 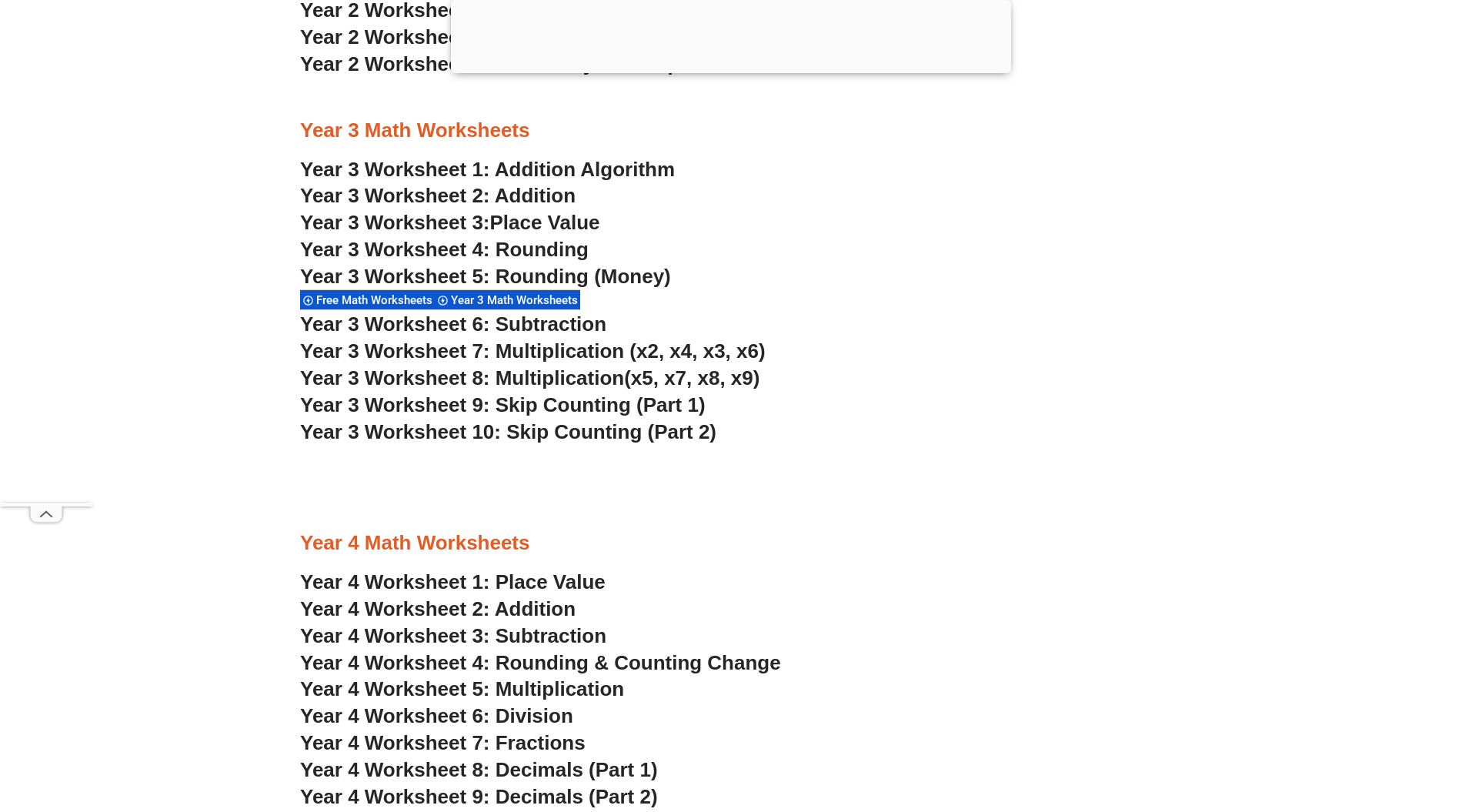 What do you see at coordinates (436, 715) in the screenshot?
I see `span: Year 4 Worksheet 6: Division` at bounding box center [436, 715].